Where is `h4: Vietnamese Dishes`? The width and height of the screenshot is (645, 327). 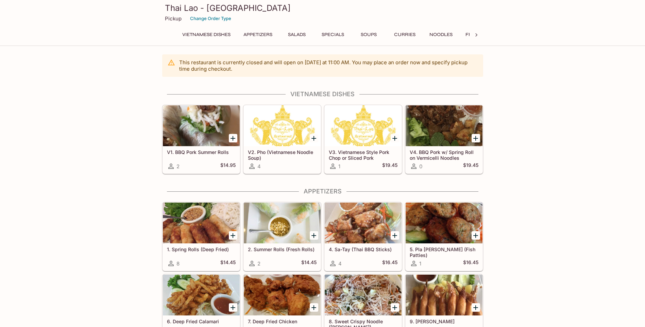
h4: Vietnamese Dishes is located at coordinates (323, 94).